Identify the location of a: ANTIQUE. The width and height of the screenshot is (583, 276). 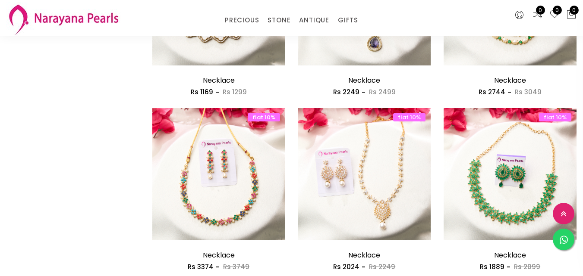
(314, 20).